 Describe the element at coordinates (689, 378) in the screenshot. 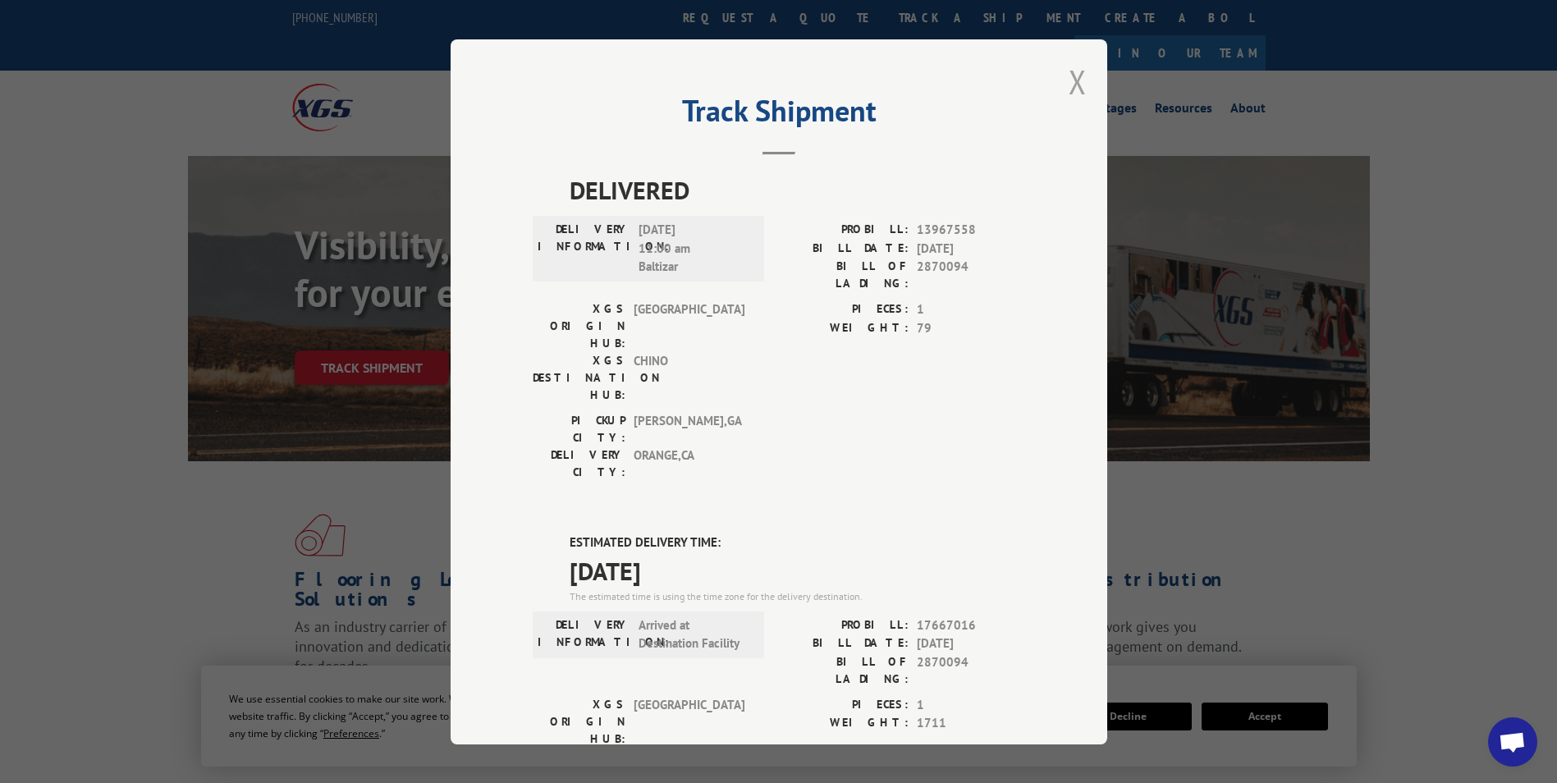

I see `span: CHINO` at that location.